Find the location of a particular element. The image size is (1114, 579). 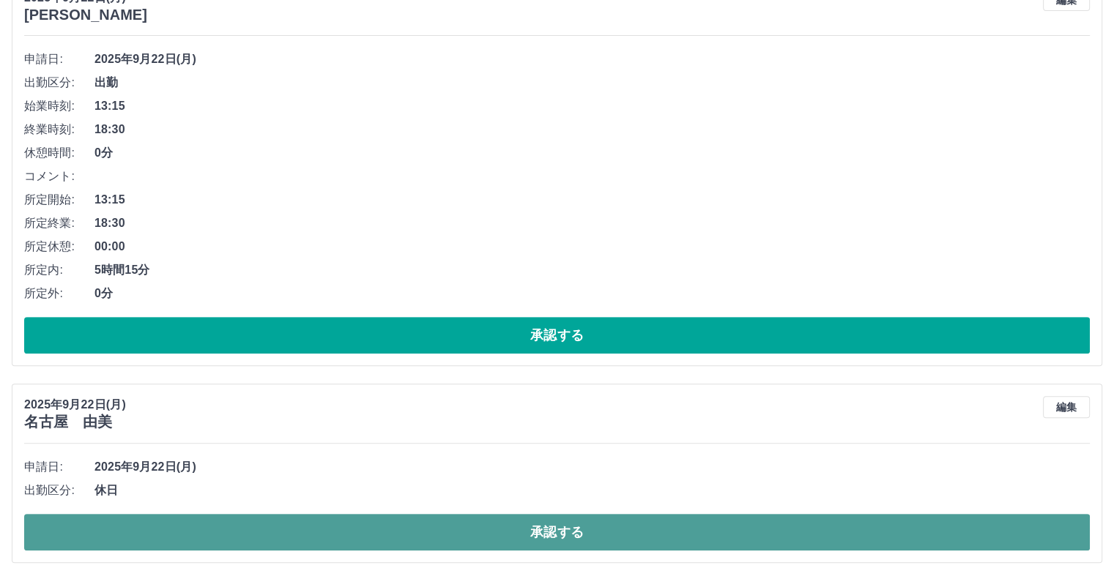

h3: 名古屋 由美 is located at coordinates (75, 422).